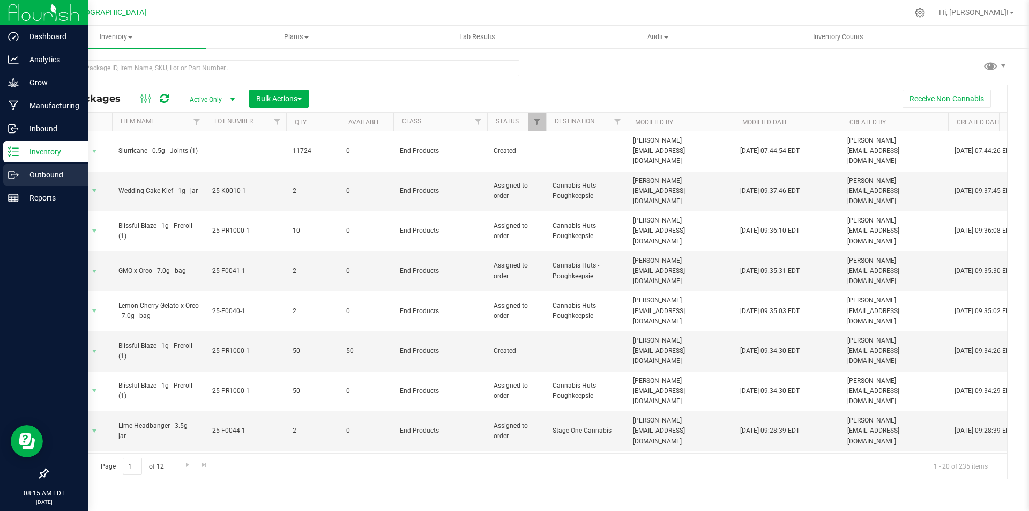 Image resolution: width=1029 pixels, height=511 pixels. Describe the element at coordinates (412, 121) in the screenshot. I see `a: Class` at that location.